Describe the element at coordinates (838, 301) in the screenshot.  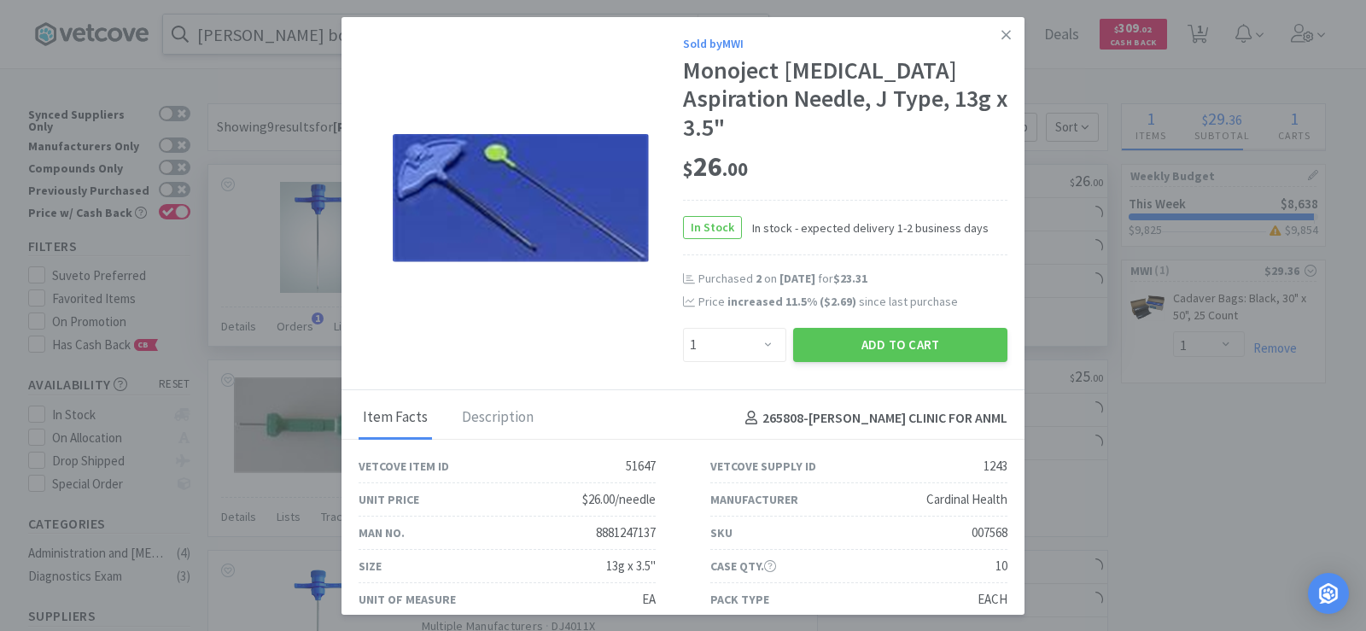
I see `span: $2.69` at that location.